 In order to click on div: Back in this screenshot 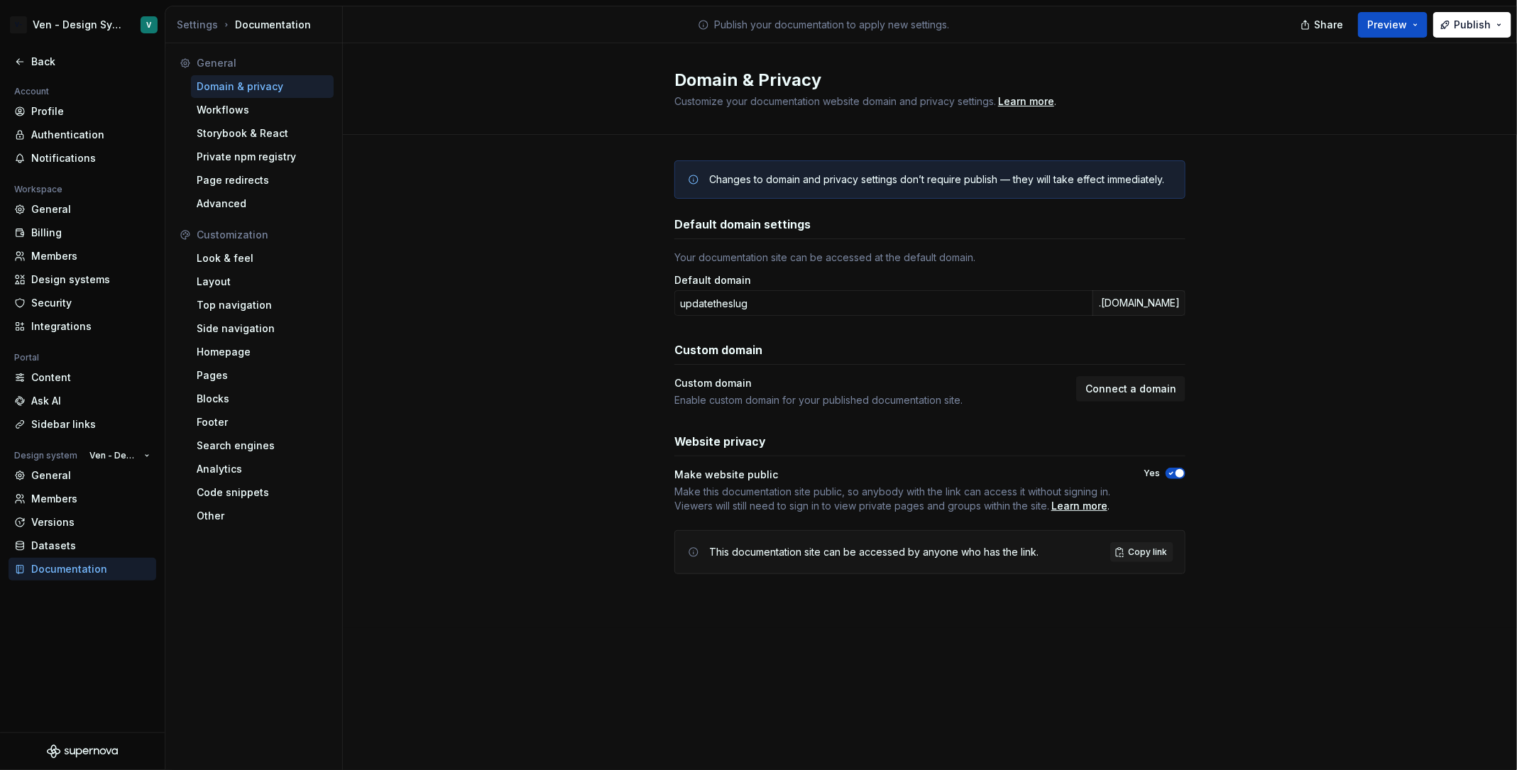, I will do `click(91, 62)`.